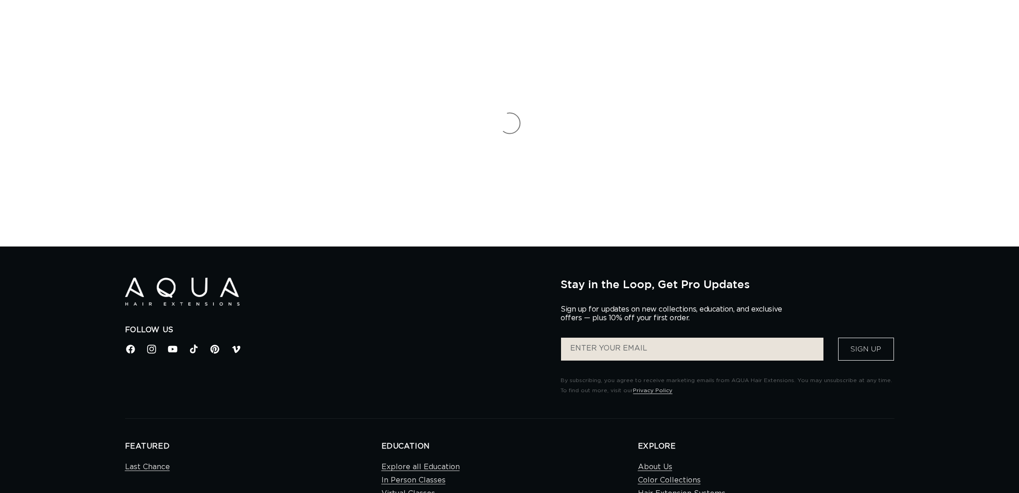 This screenshot has height=493, width=1019. I want to click on img: Aqua Hair Extensions, so click(182, 291).